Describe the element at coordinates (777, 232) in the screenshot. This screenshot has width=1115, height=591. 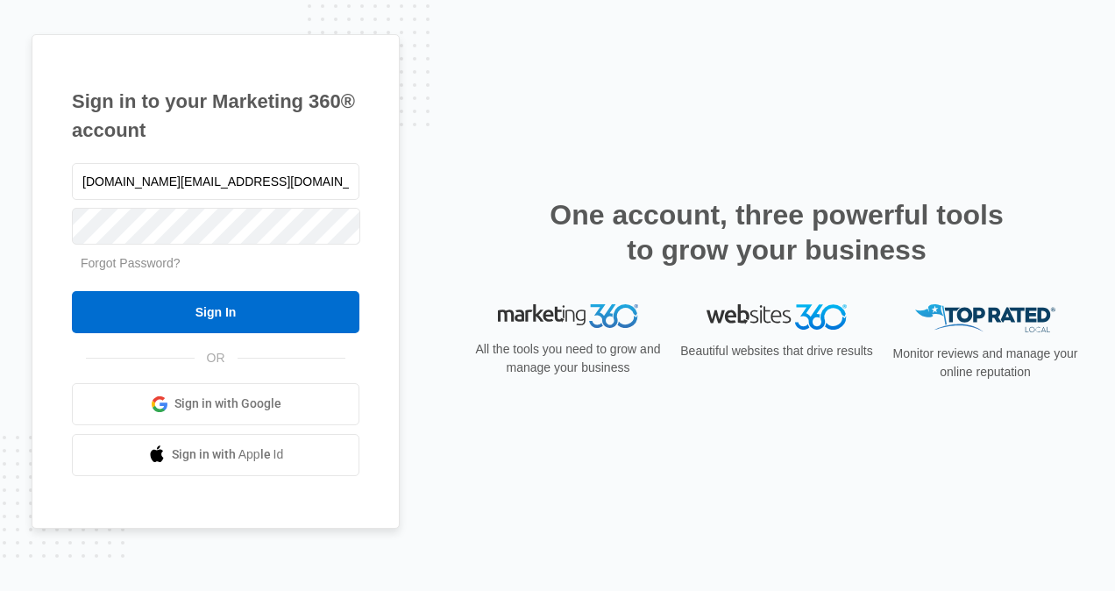
I see `h2: One account, three powerful tools to grow your business` at that location.